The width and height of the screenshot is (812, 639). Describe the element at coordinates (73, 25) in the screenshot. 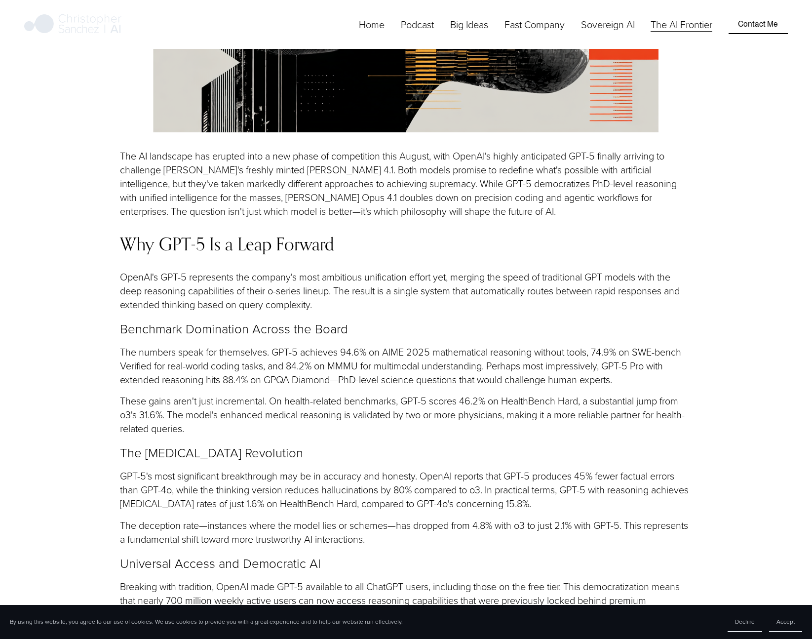

I see `img: Christopher Sanchez | AI` at that location.